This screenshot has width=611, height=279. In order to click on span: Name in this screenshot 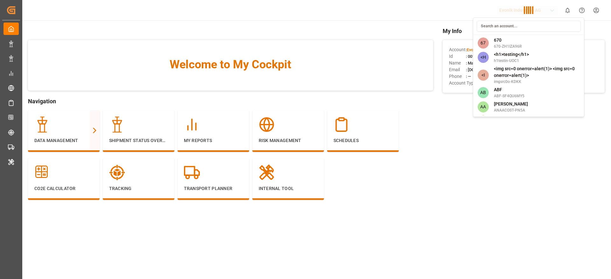, I will do `click(457, 63)`.